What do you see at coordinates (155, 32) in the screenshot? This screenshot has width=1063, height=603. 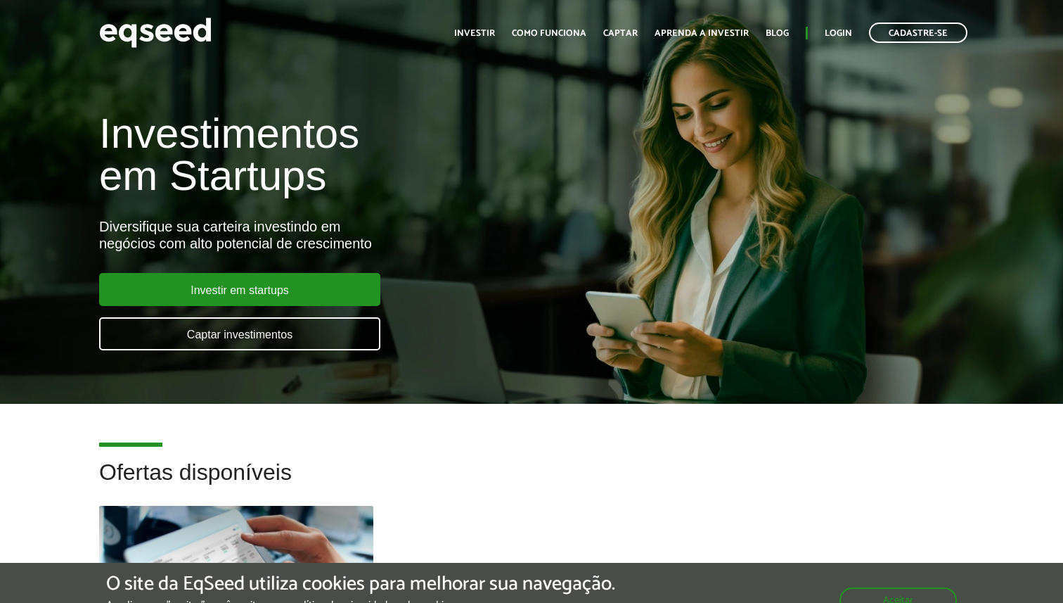 I see `img: EqSeed` at bounding box center [155, 32].